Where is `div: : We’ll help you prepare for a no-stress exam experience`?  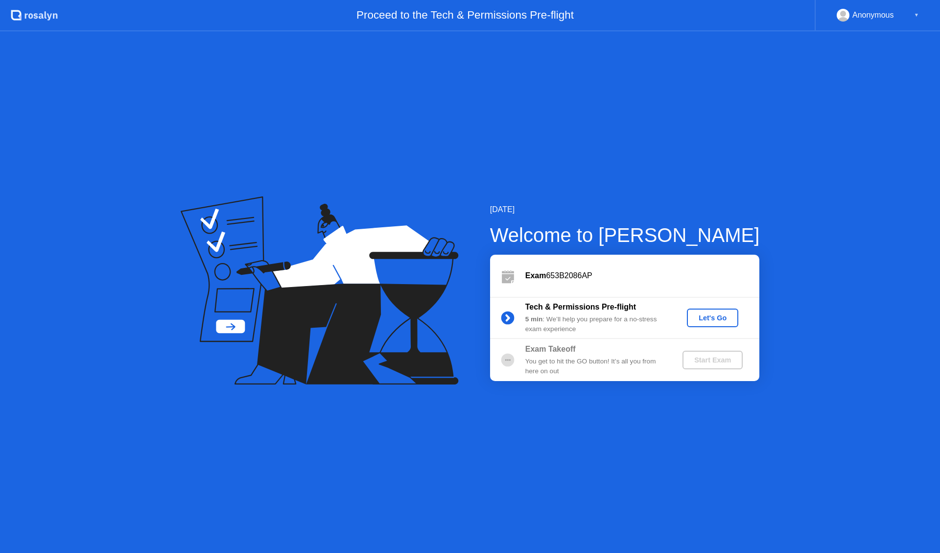
div: : We’ll help you prepare for a no-stress exam experience is located at coordinates (596, 324).